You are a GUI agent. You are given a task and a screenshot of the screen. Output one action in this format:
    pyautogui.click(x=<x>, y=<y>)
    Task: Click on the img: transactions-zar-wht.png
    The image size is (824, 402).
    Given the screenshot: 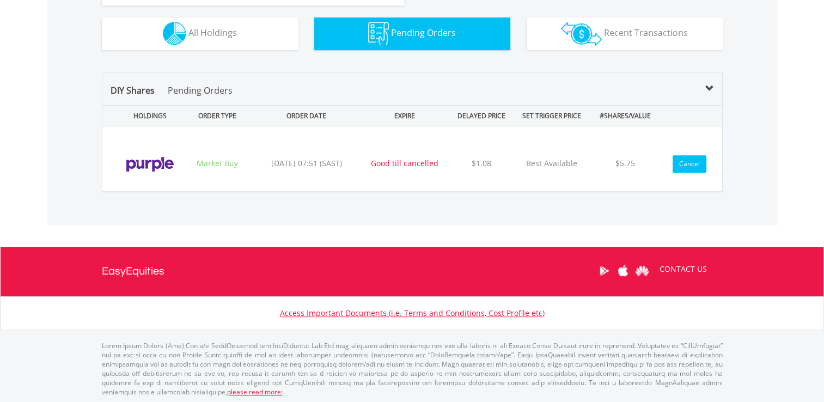 What is the action you would take?
    pyautogui.click(x=581, y=34)
    